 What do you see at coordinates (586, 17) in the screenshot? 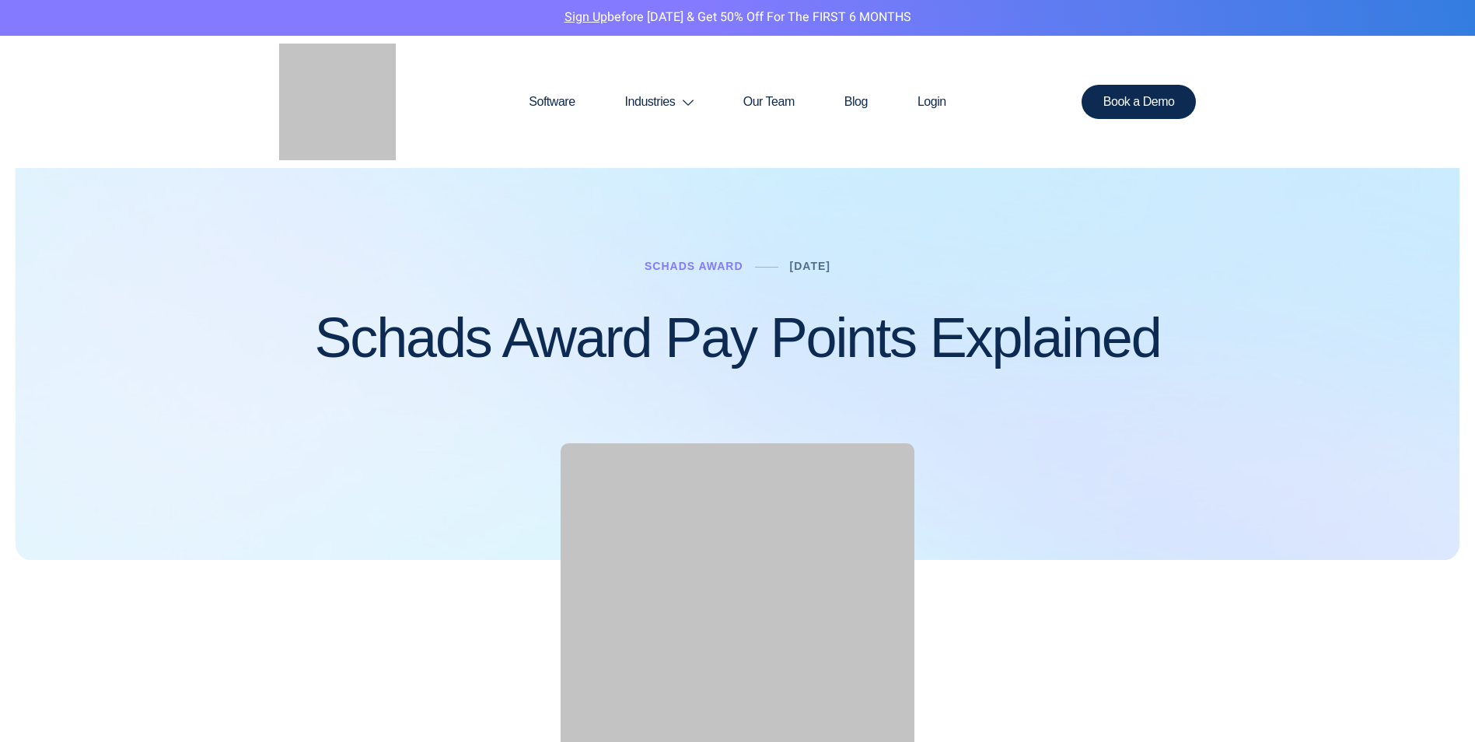
I see `a: Sign Up` at bounding box center [586, 17].